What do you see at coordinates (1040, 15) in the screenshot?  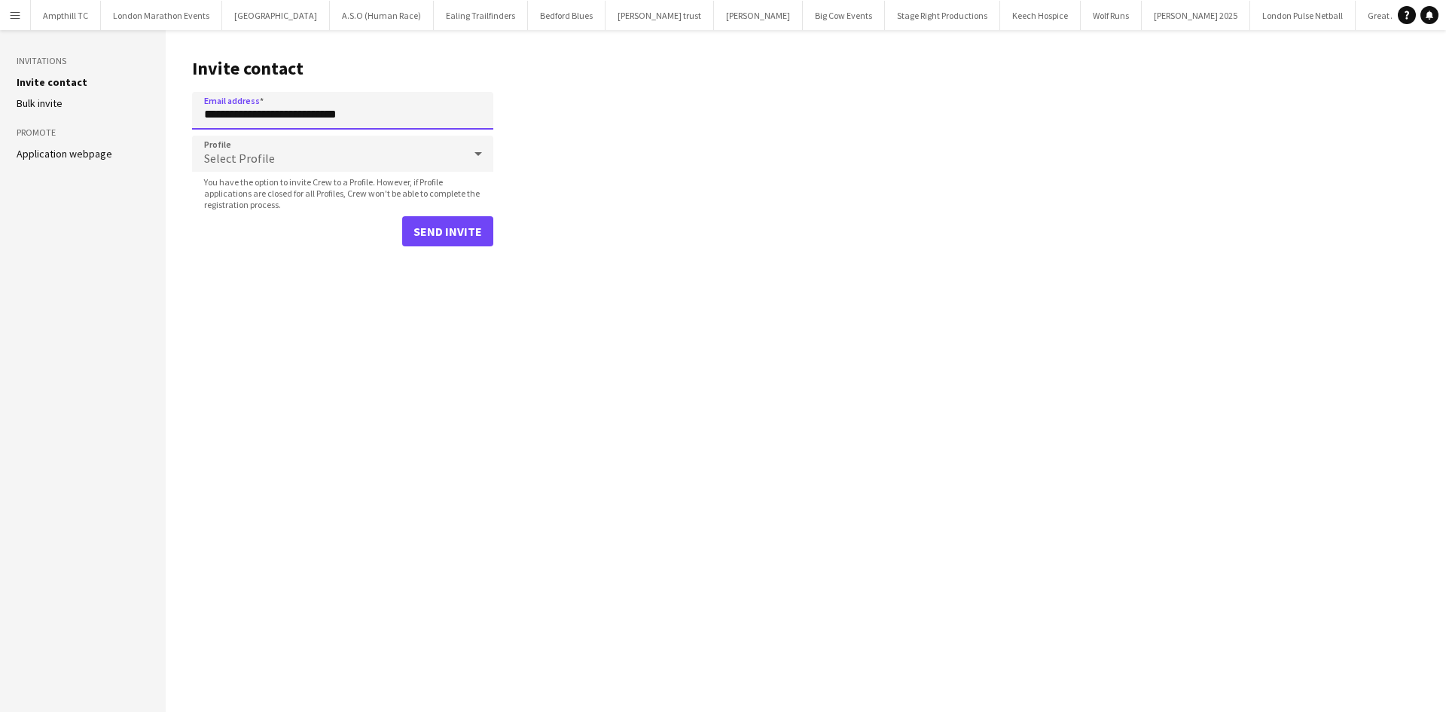 I see `button: Keech Hospice` at bounding box center [1040, 15].